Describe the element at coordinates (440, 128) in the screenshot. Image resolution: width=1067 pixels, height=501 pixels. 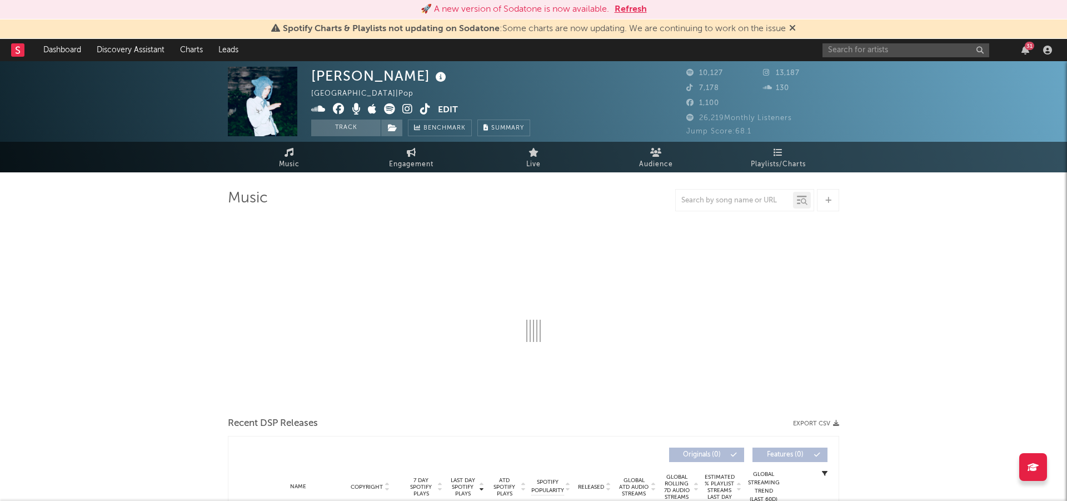
I see `a: Benchmark` at that location.